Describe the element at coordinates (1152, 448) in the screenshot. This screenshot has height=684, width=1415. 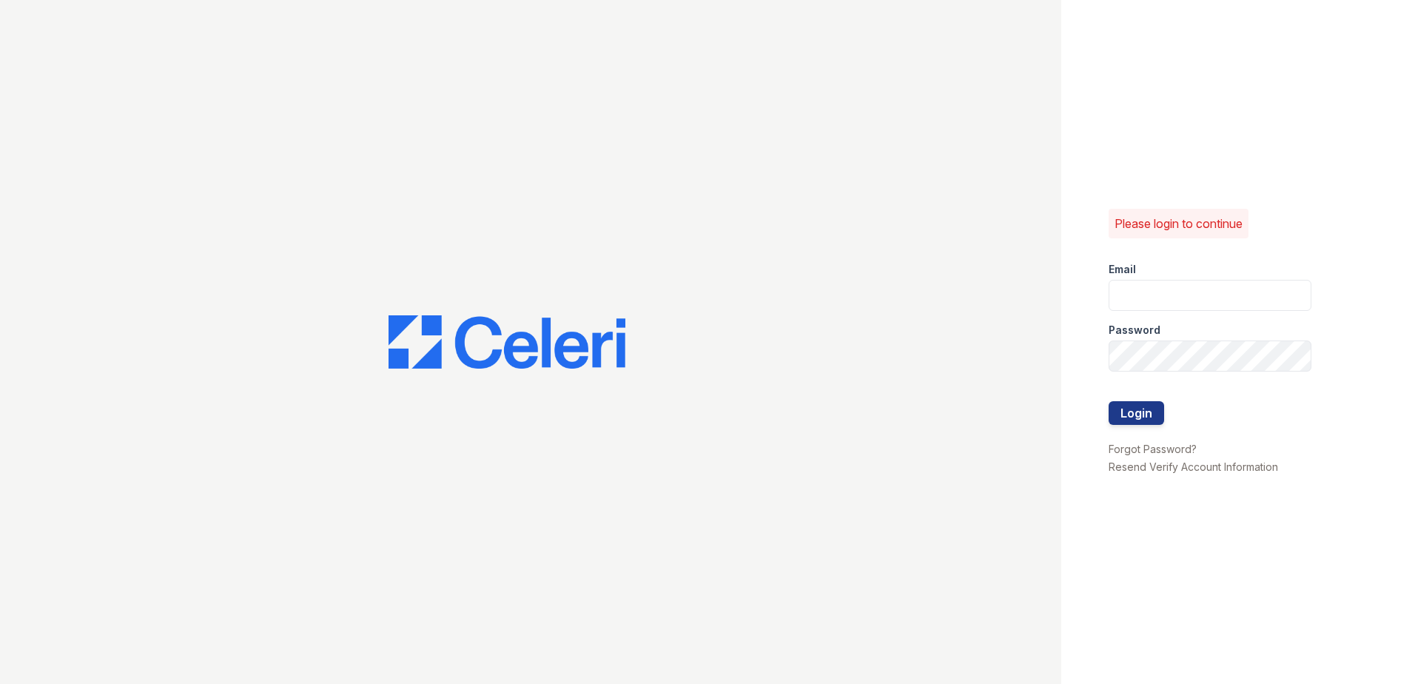
I see `a: Forgot Password?` at that location.